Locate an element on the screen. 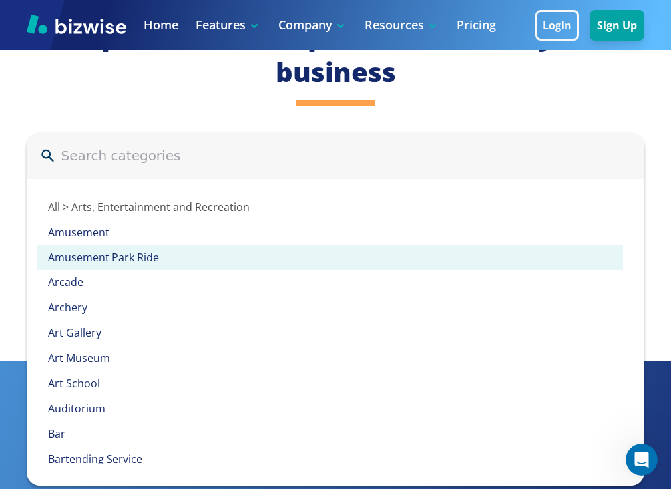  p: Bar is located at coordinates (335, 435).